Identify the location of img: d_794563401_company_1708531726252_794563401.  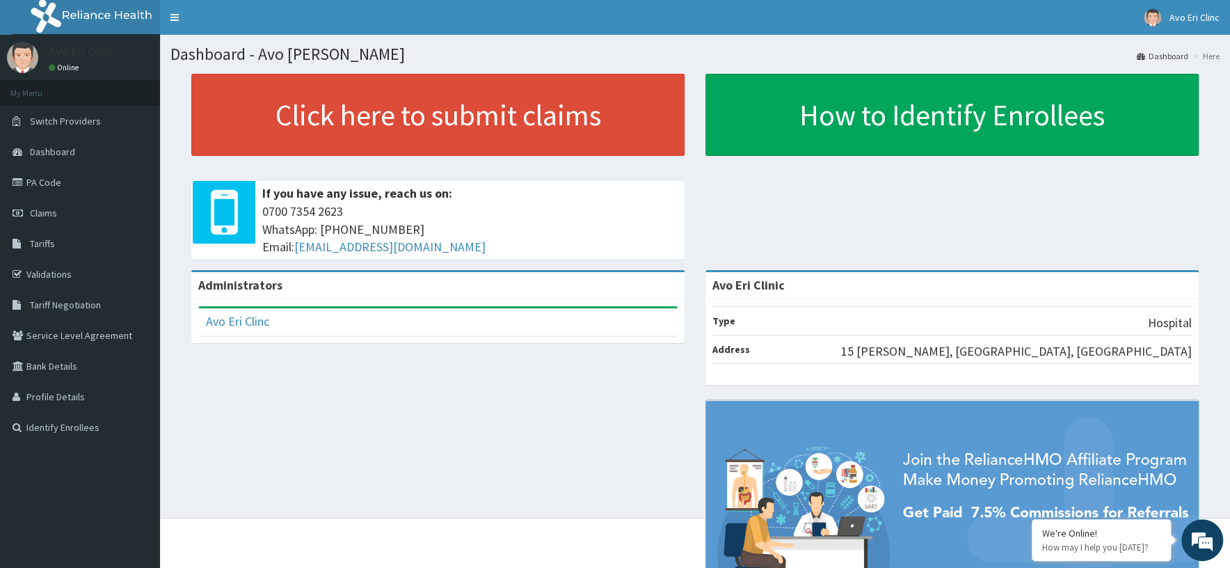
(41, 87).